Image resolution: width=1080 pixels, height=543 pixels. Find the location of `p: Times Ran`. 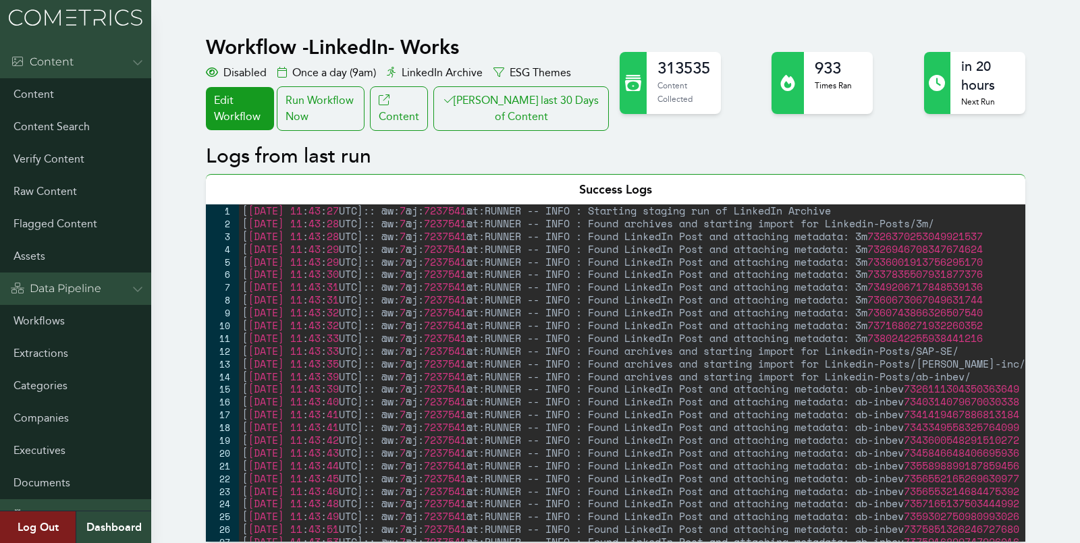

p: Times Ran is located at coordinates (833, 86).